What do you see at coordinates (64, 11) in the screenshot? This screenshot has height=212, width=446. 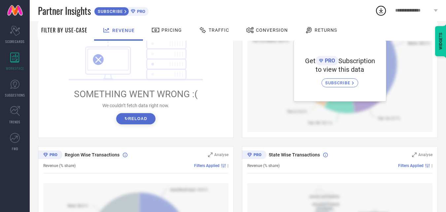 I see `span: Partner Insights` at bounding box center [64, 11].